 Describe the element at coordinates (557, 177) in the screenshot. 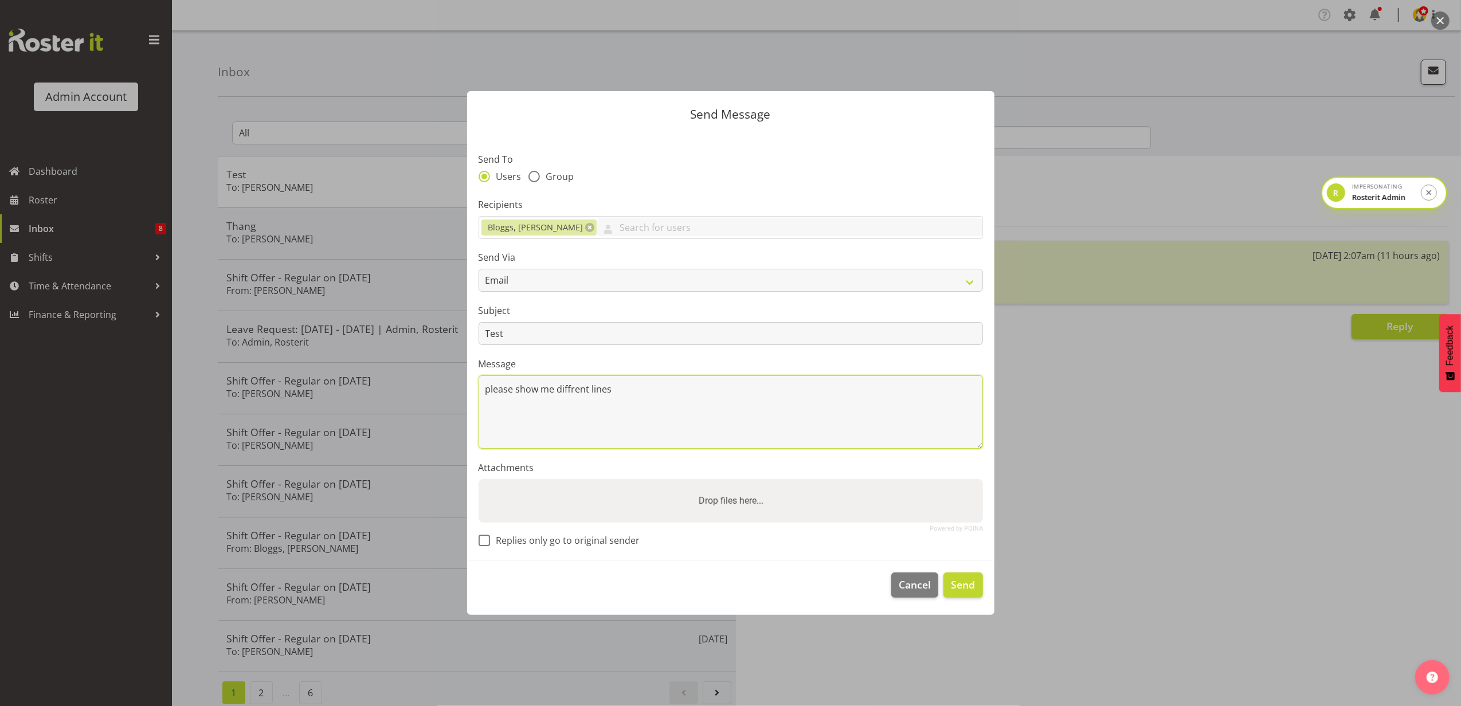

I see `span: Group` at that location.